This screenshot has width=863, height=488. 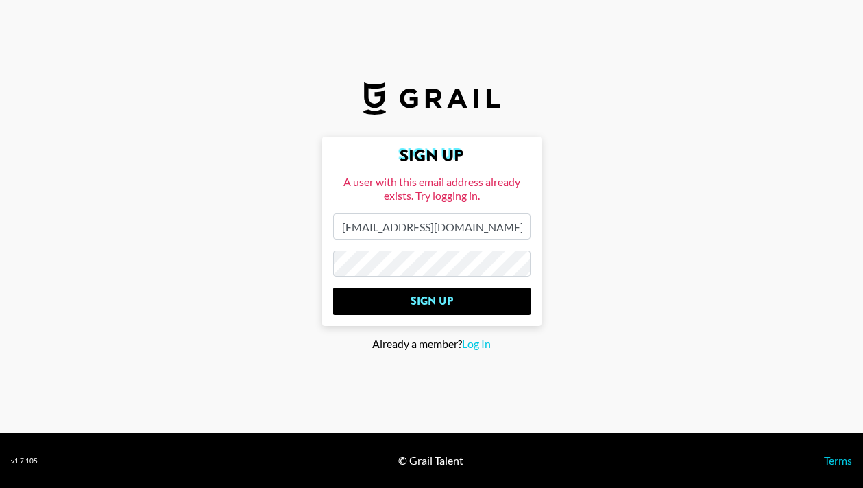 I want to click on div: A user with this email address already exists. Try logging in., so click(x=432, y=189).